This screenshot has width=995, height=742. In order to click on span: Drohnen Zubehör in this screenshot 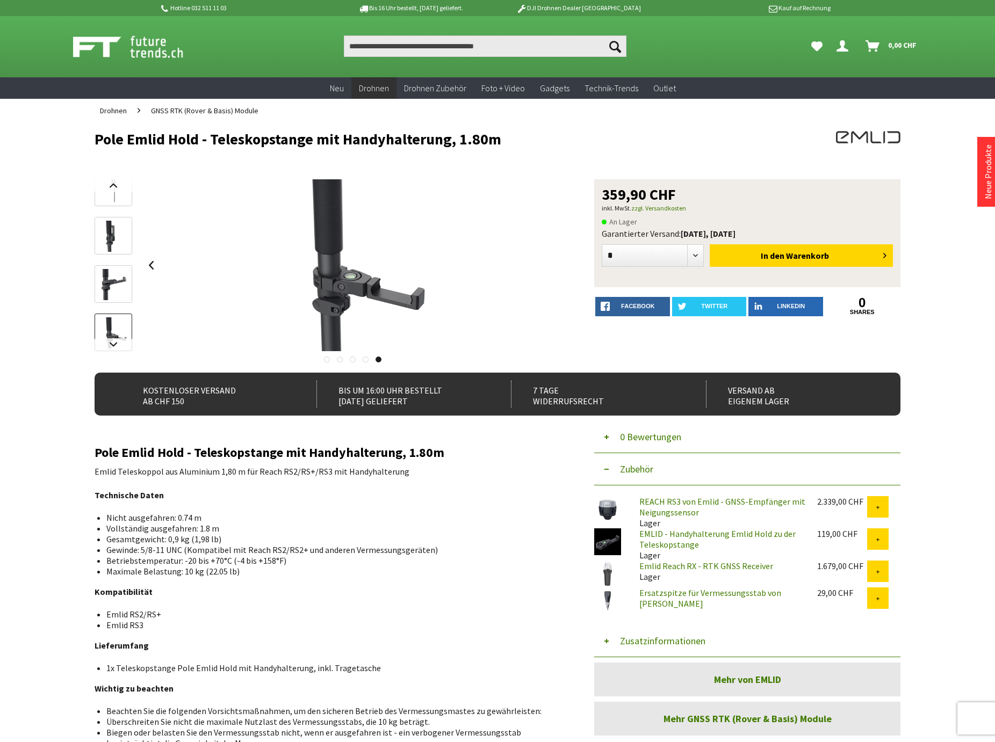, I will do `click(435, 88)`.